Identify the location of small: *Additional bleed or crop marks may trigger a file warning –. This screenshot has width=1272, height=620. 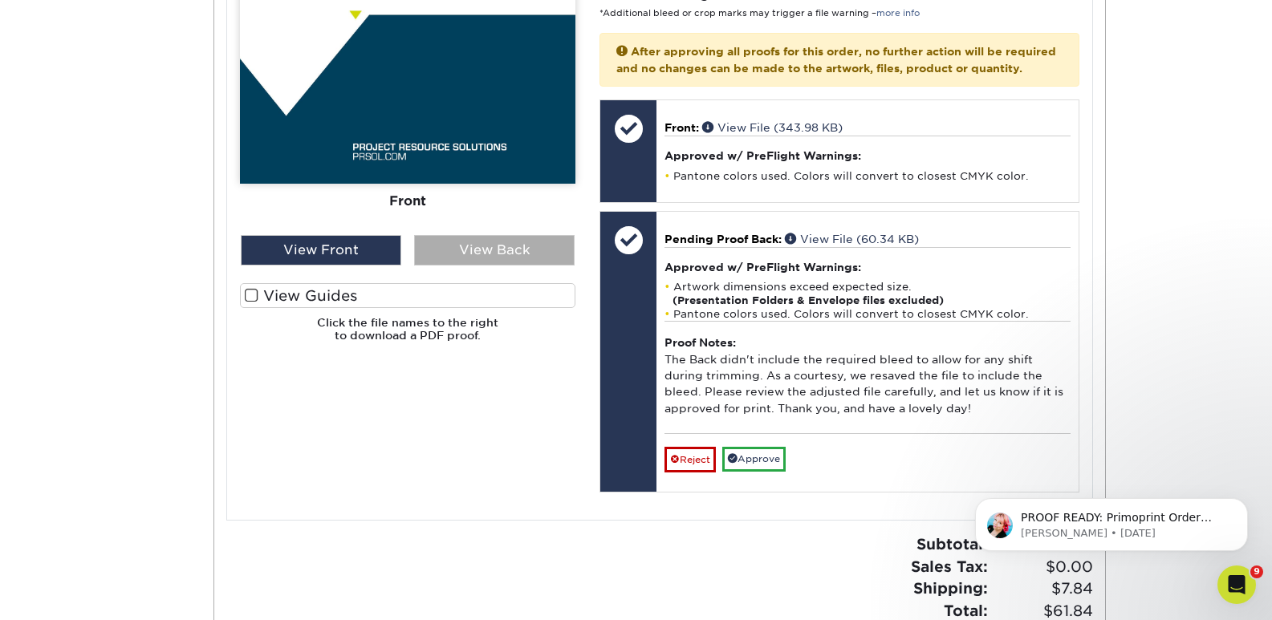
(759, 13).